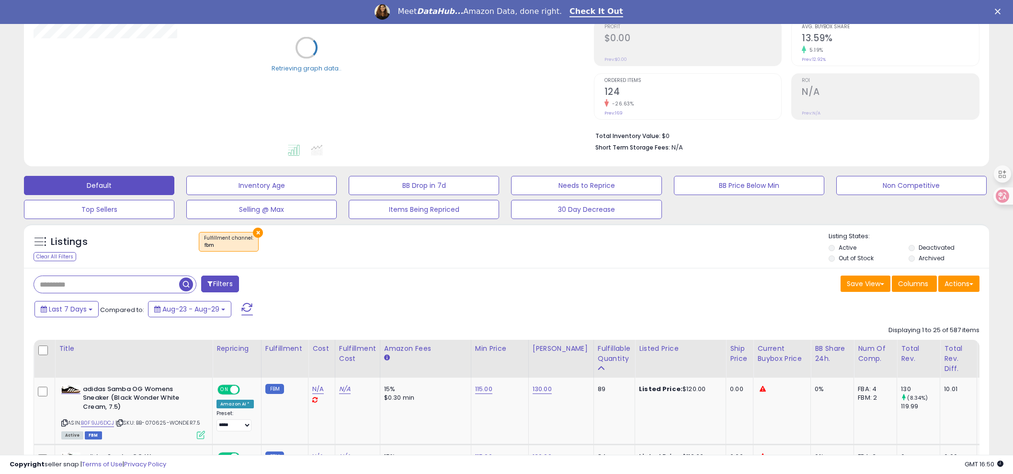 The width and height of the screenshot is (1013, 474). I want to click on img: Profile image for Georgie, so click(382, 12).